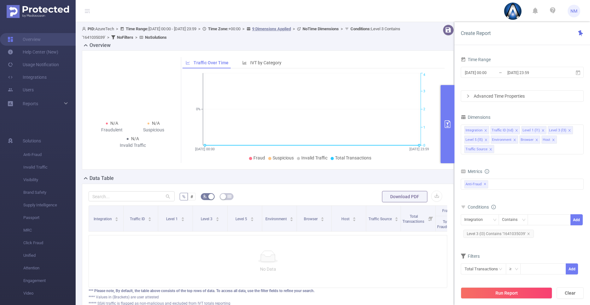  What do you see at coordinates (259, 158) in the screenshot?
I see `span: Fraud` at bounding box center [259, 158].